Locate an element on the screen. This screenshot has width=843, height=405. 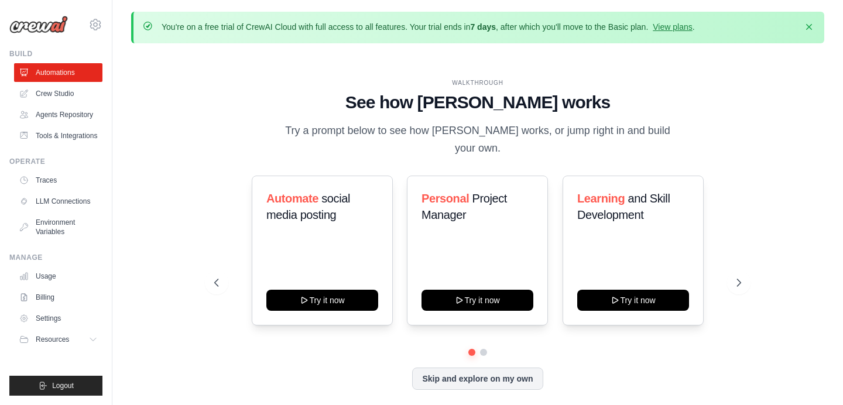
button: Resources is located at coordinates (58, 340).